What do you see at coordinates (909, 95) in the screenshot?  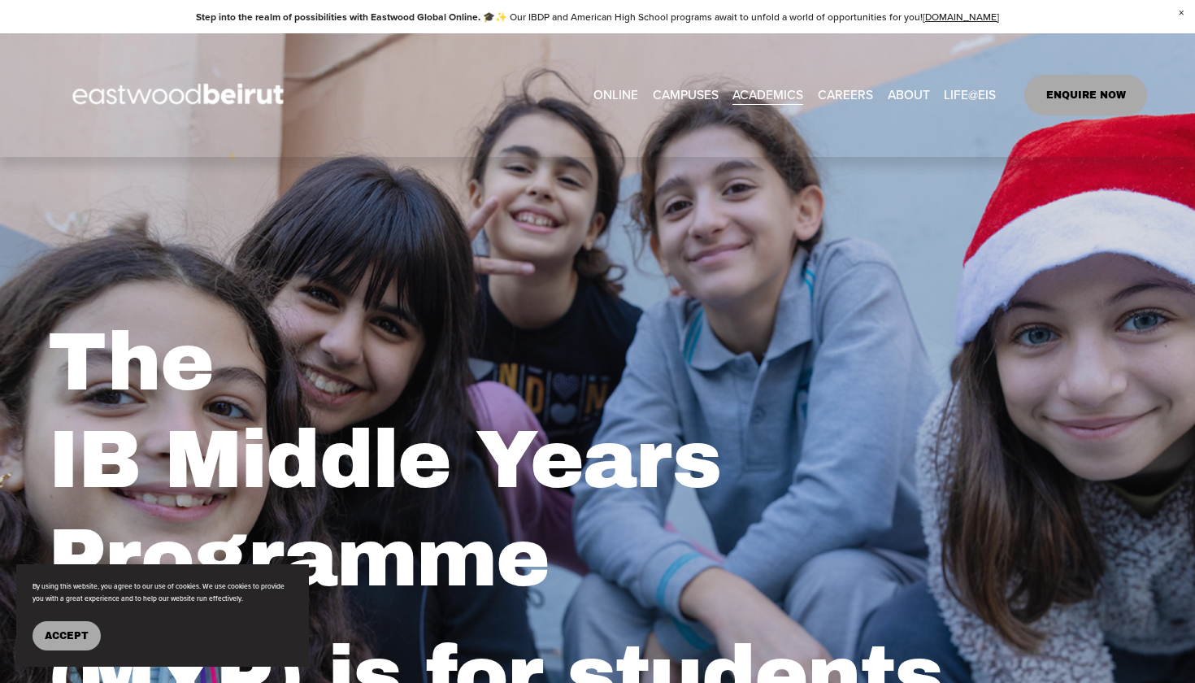 I see `span: ABOUT` at bounding box center [909, 95].